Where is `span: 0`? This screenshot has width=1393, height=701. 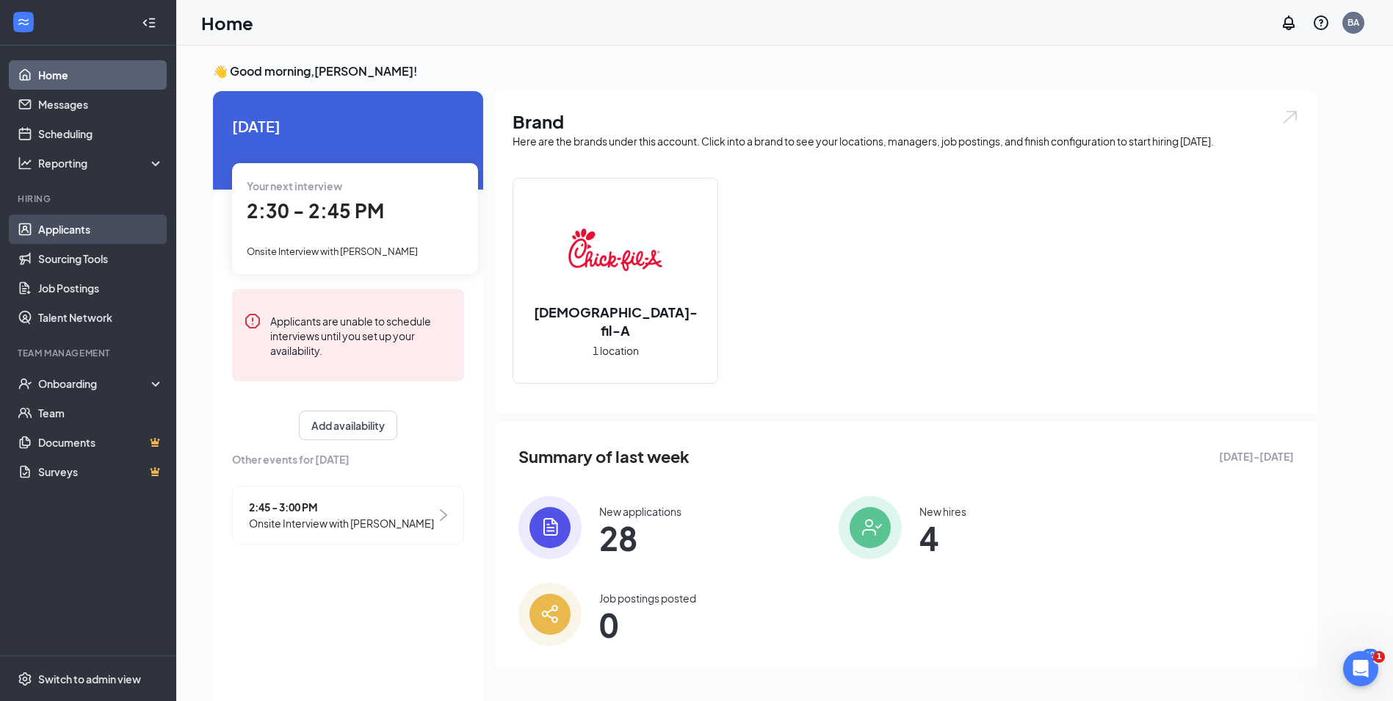
span: 0 is located at coordinates (648, 624).